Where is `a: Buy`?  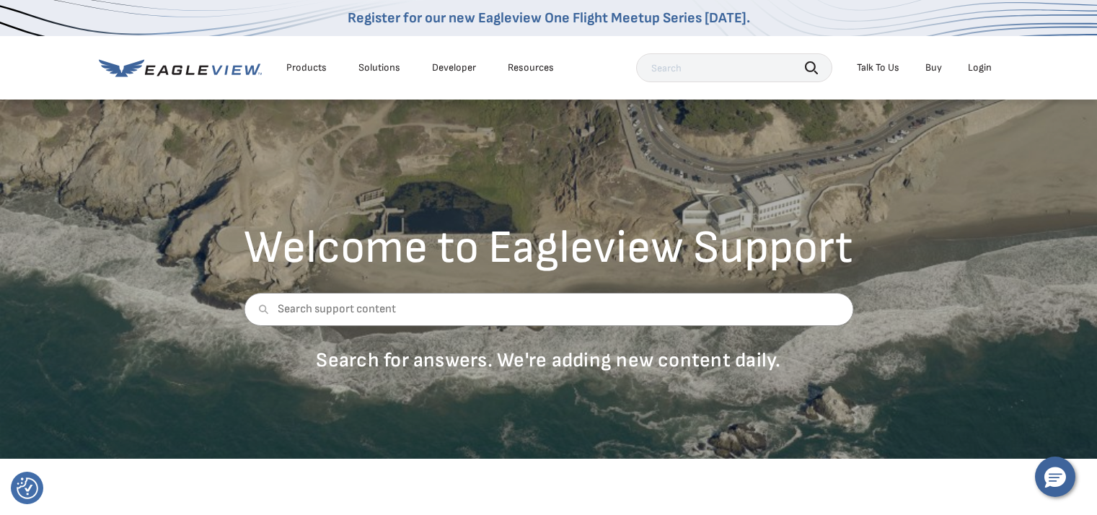
a: Buy is located at coordinates (933, 68).